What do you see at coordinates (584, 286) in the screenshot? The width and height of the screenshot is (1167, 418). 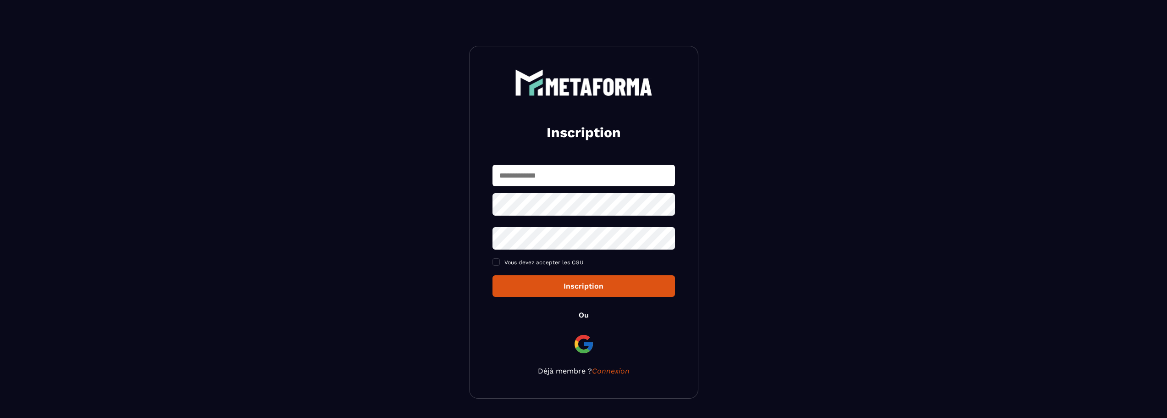 I see `div: Inscription` at bounding box center [584, 286].